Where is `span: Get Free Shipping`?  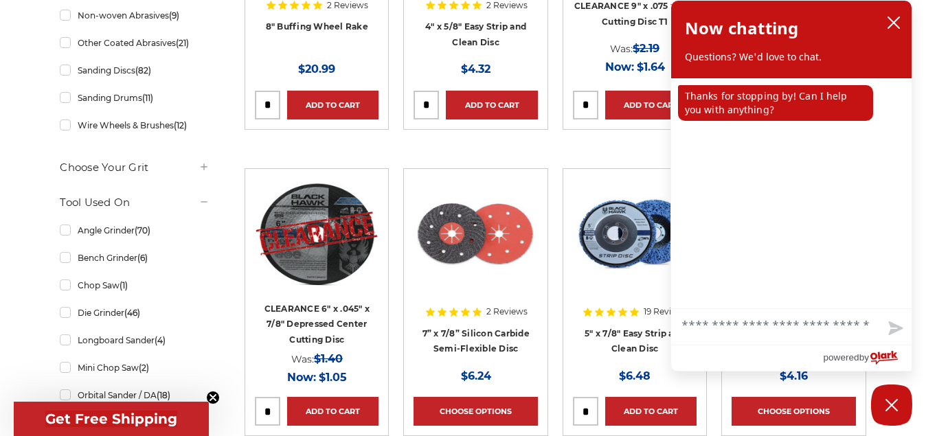 span: Get Free Shipping is located at coordinates (111, 419).